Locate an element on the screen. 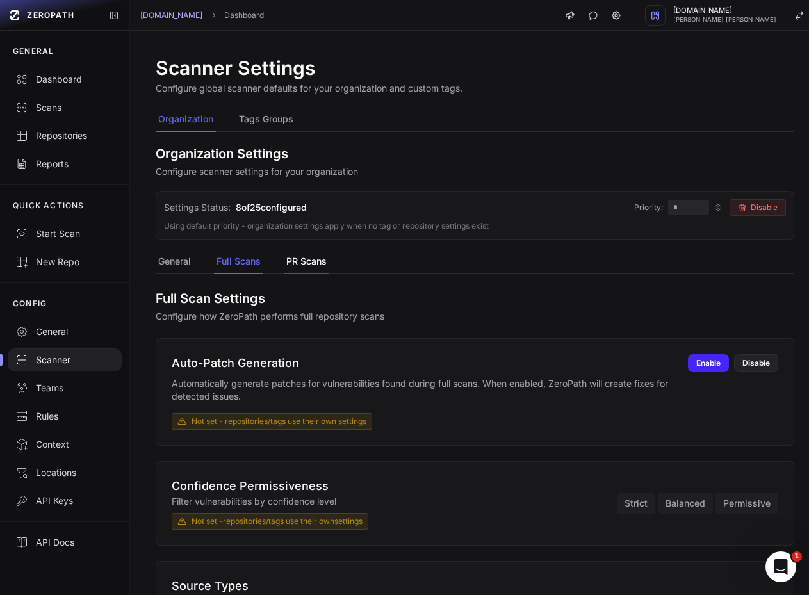 The width and height of the screenshot is (809, 595). h2: Full Scan Settings is located at coordinates (474, 298).